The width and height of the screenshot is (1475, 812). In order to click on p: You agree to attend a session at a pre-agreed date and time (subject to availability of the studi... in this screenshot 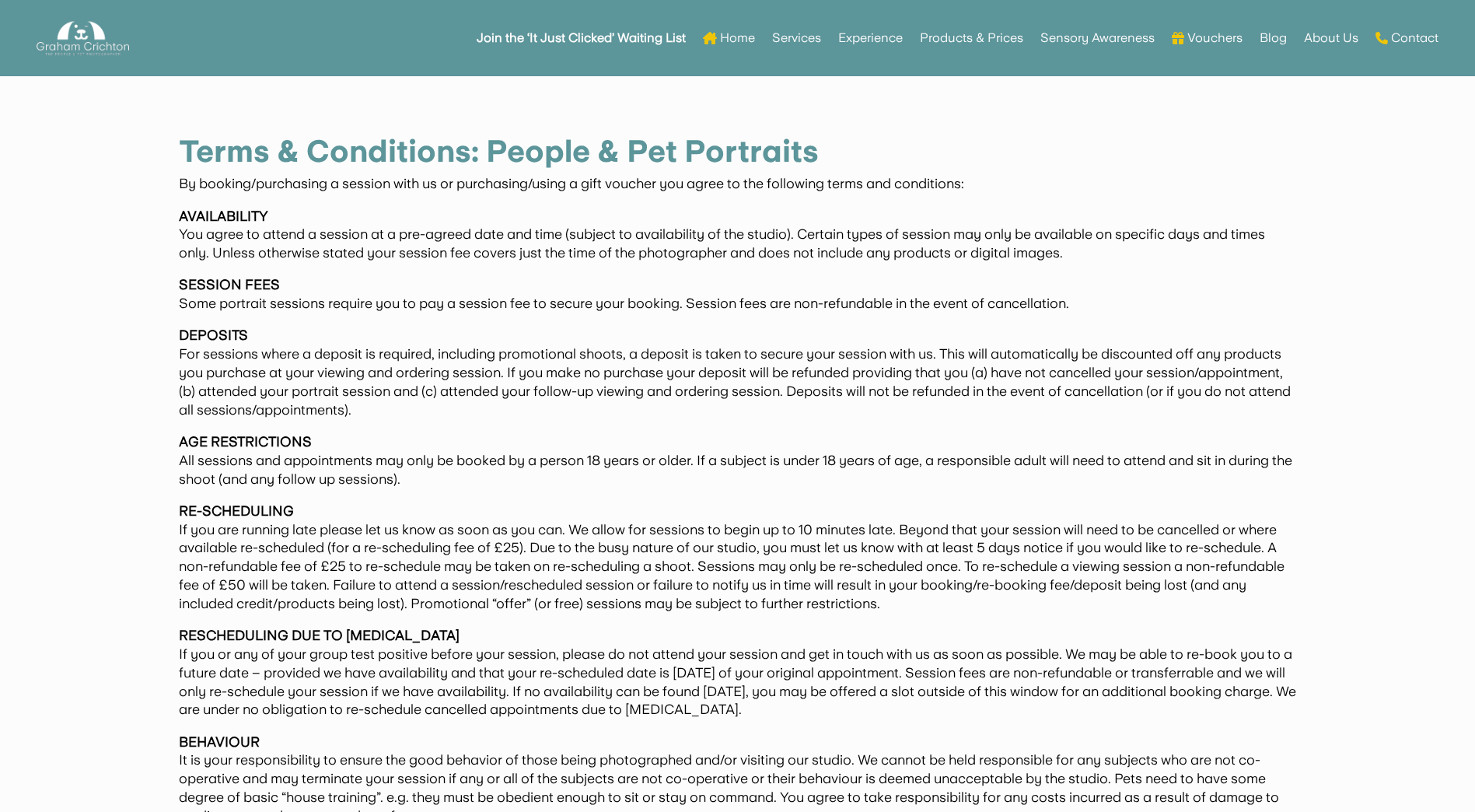, I will do `click(738, 241)`.